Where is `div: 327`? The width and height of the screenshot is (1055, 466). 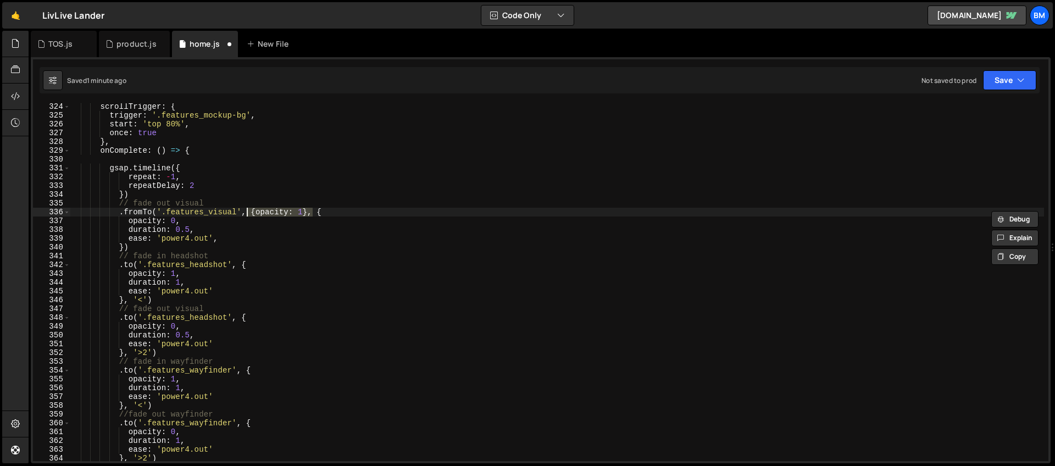
div: 327 is located at coordinates (52, 133).